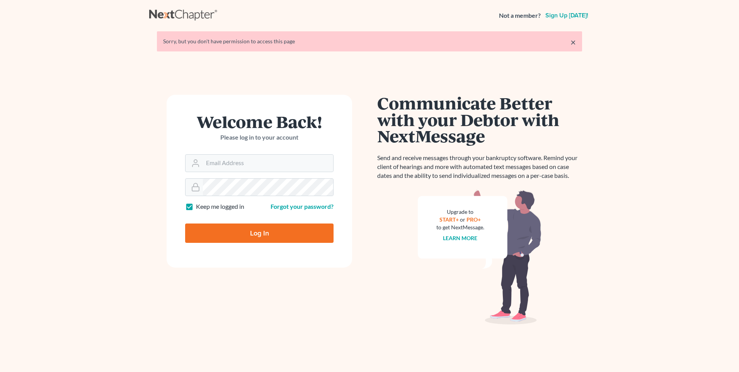  What do you see at coordinates (369, 41) in the screenshot?
I see `div: Sorry, but you don't have permission to access this page` at bounding box center [369, 41].